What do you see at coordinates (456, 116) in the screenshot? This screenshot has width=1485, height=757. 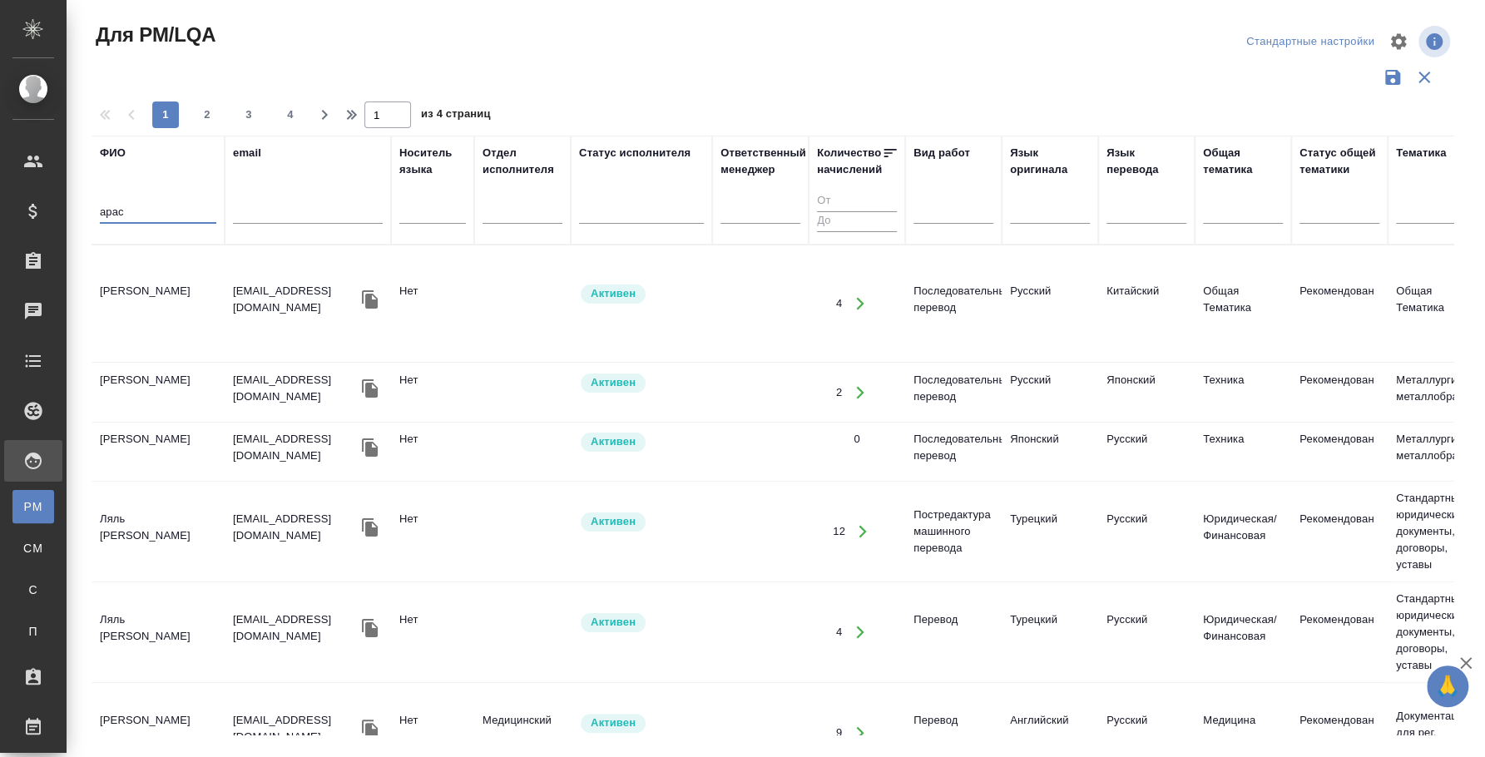 I see `span: из 4 страниц` at bounding box center [456, 116].